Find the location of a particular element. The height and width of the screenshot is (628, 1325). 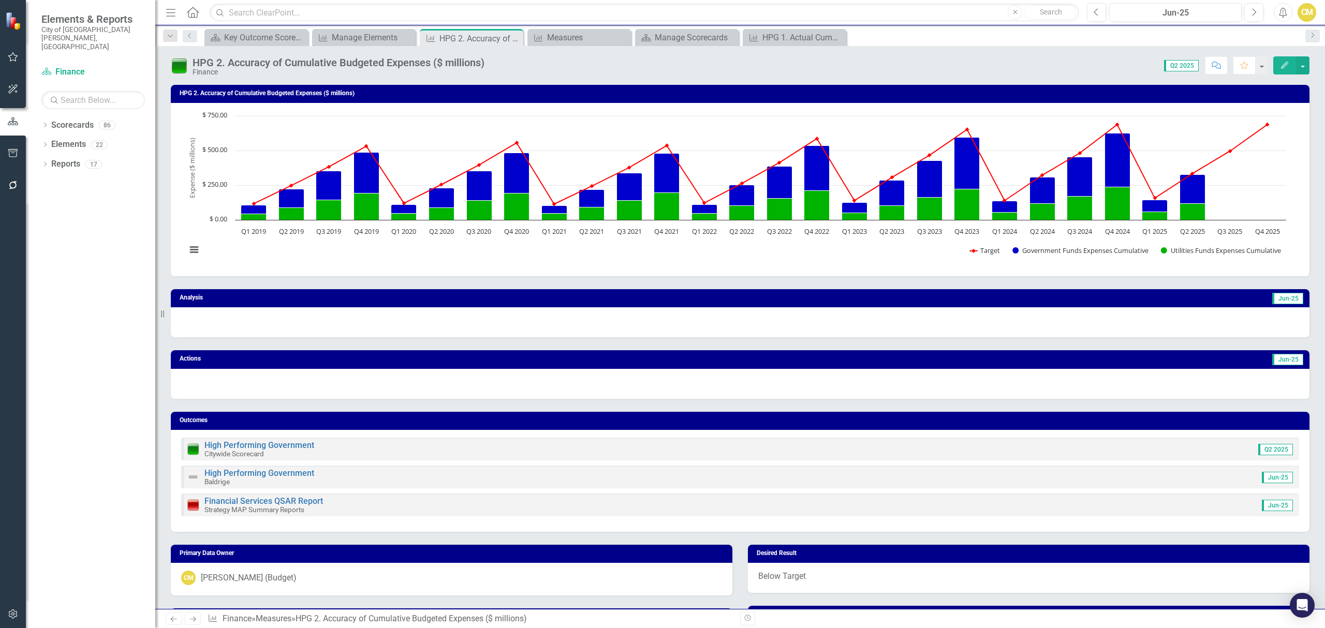

div: 22 is located at coordinates (99, 144).